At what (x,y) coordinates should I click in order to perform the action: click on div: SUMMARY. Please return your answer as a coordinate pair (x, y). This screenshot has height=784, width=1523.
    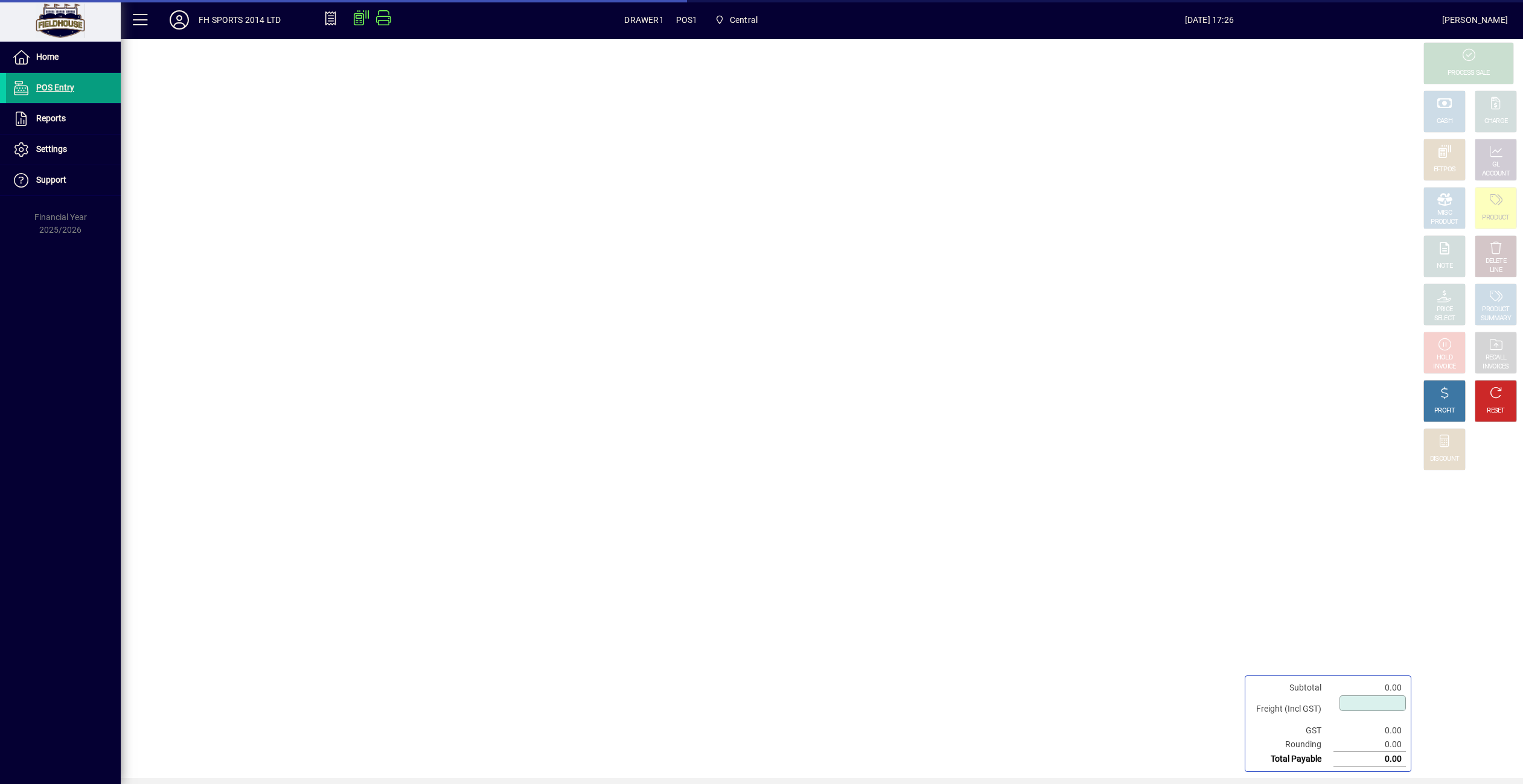
    Looking at the image, I should click on (1496, 318).